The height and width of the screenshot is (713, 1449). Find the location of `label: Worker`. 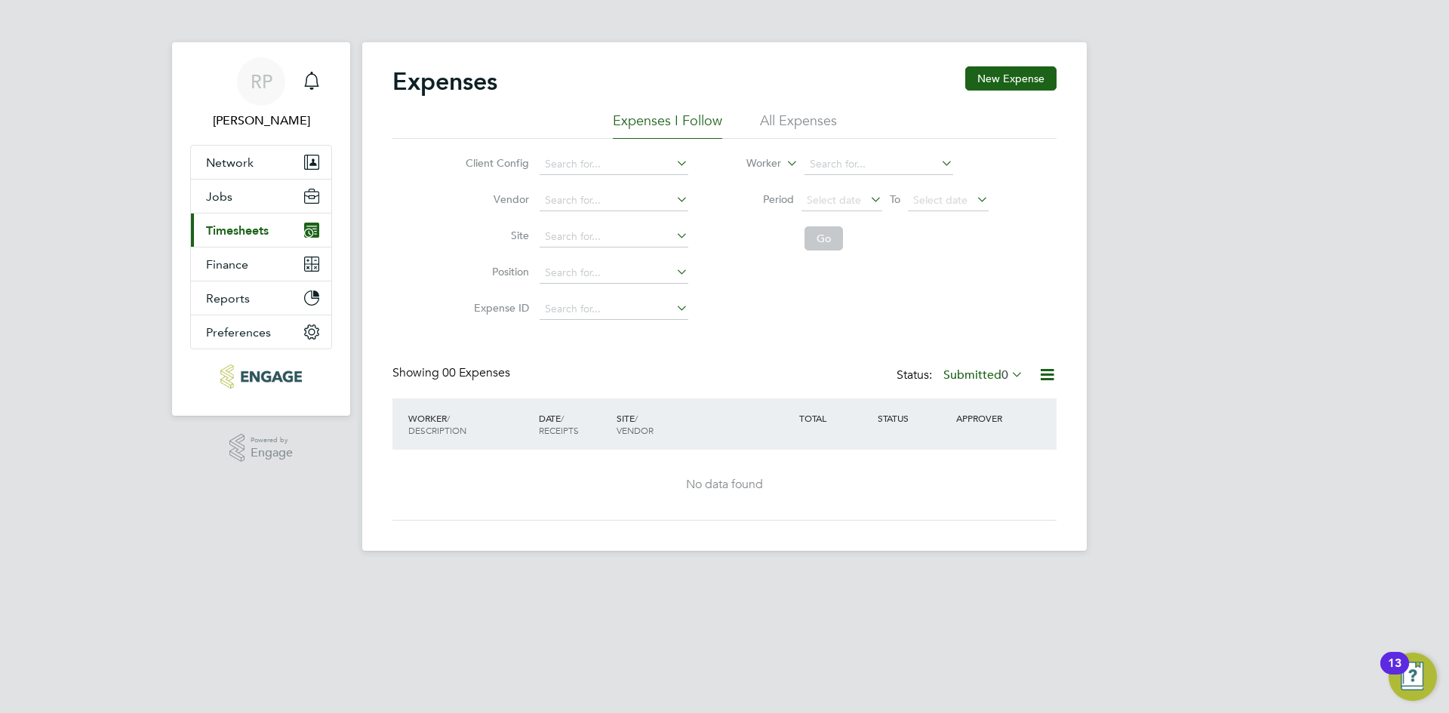

label: Worker is located at coordinates (747, 164).